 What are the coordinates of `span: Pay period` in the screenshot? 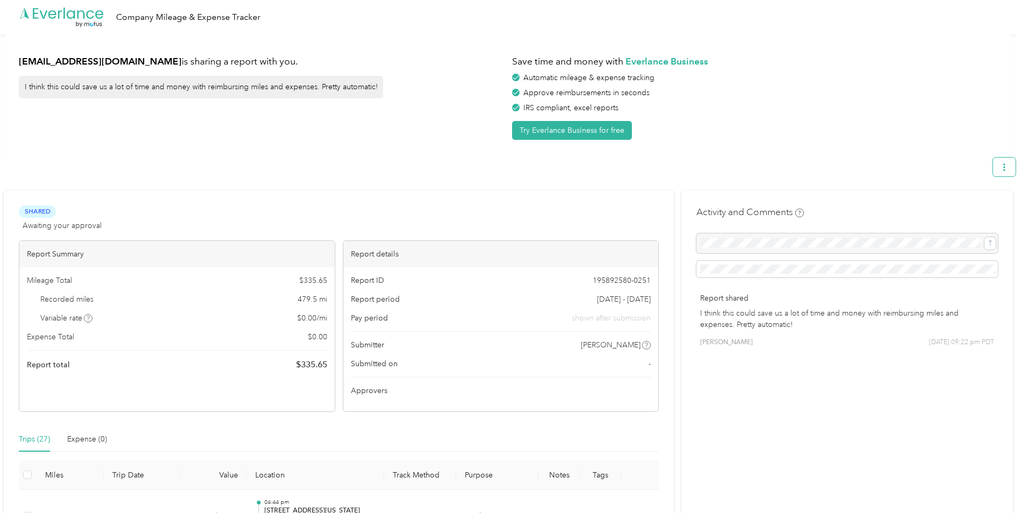 It's located at (369, 318).